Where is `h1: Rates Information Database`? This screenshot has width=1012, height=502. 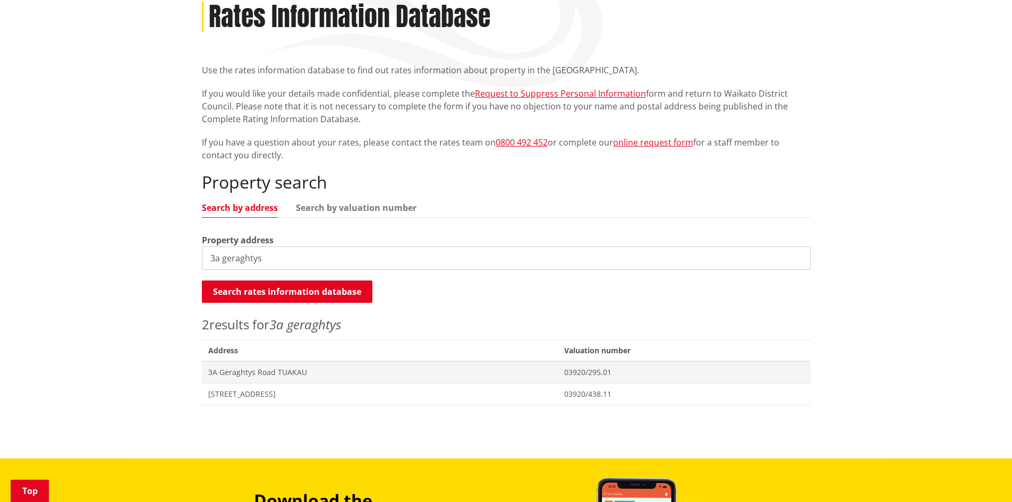
h1: Rates Information Database is located at coordinates (349, 17).